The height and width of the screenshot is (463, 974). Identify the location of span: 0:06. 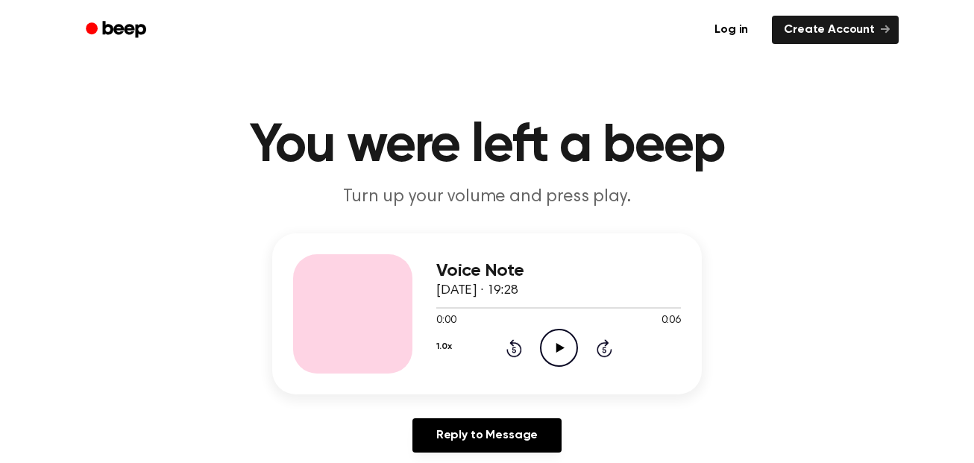
(671, 321).